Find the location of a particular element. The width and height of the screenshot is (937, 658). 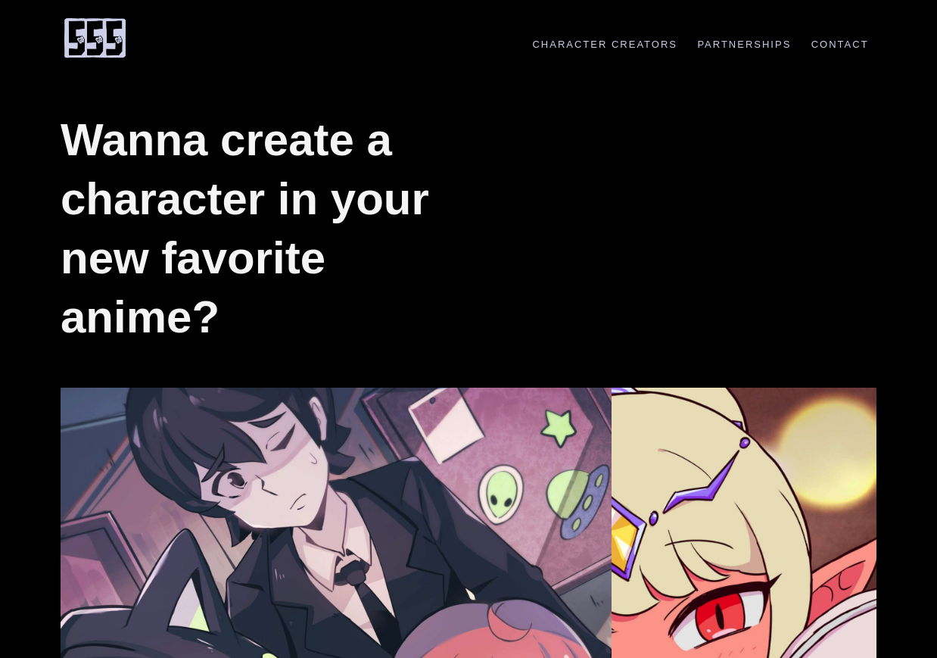

a: Character Creators is located at coordinates (605, 44).